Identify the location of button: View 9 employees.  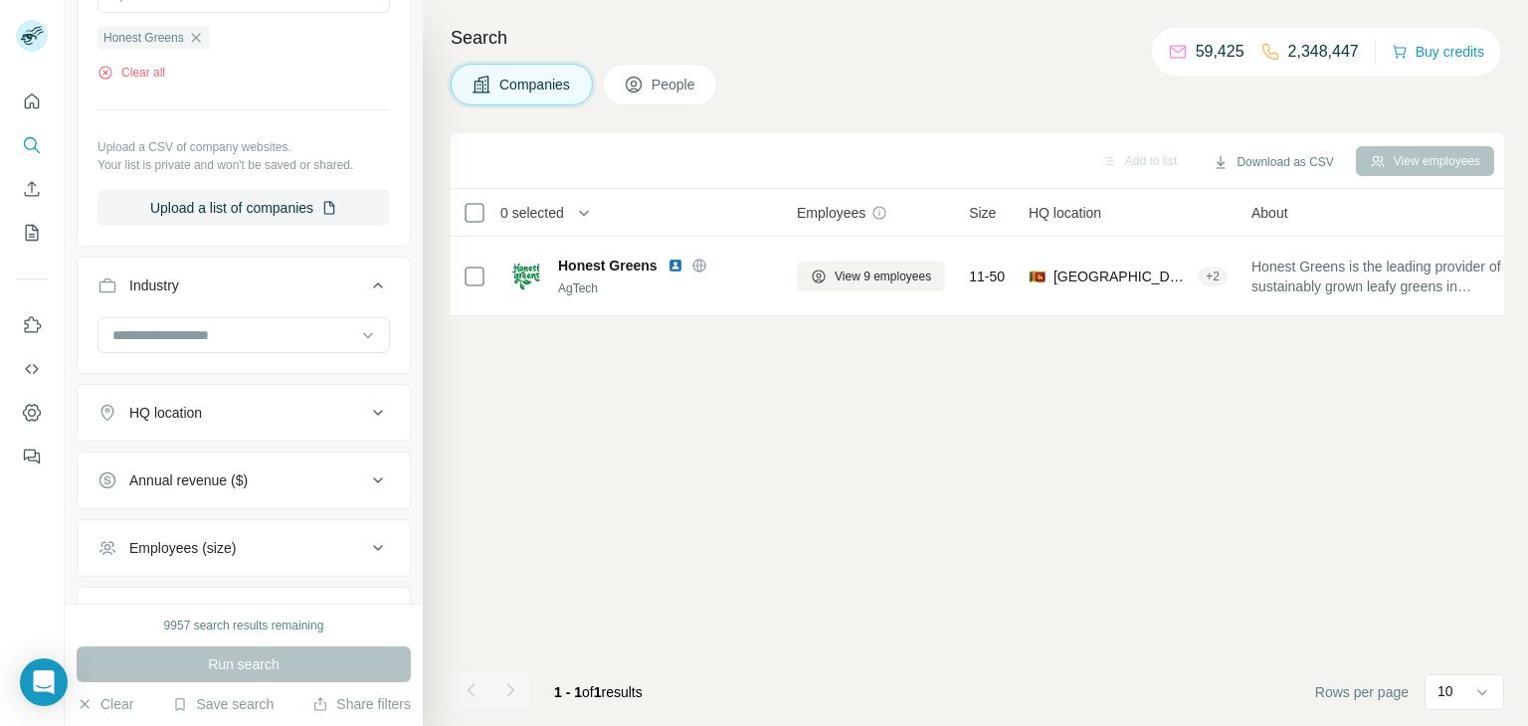
(870, 276).